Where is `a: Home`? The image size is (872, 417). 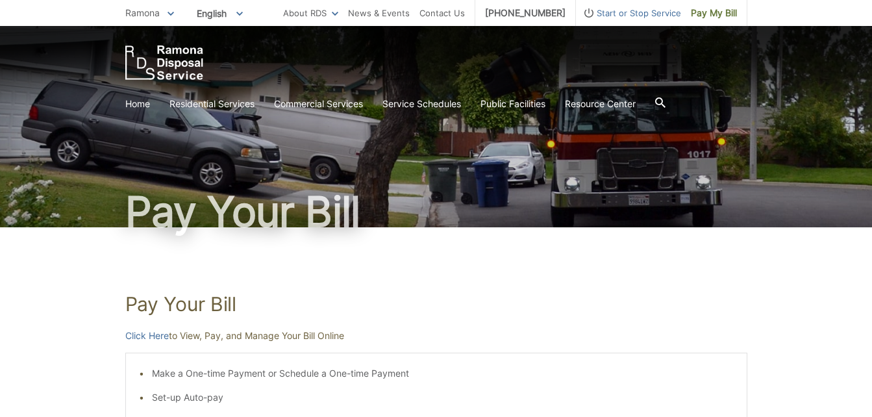
a: Home is located at coordinates (138, 104).